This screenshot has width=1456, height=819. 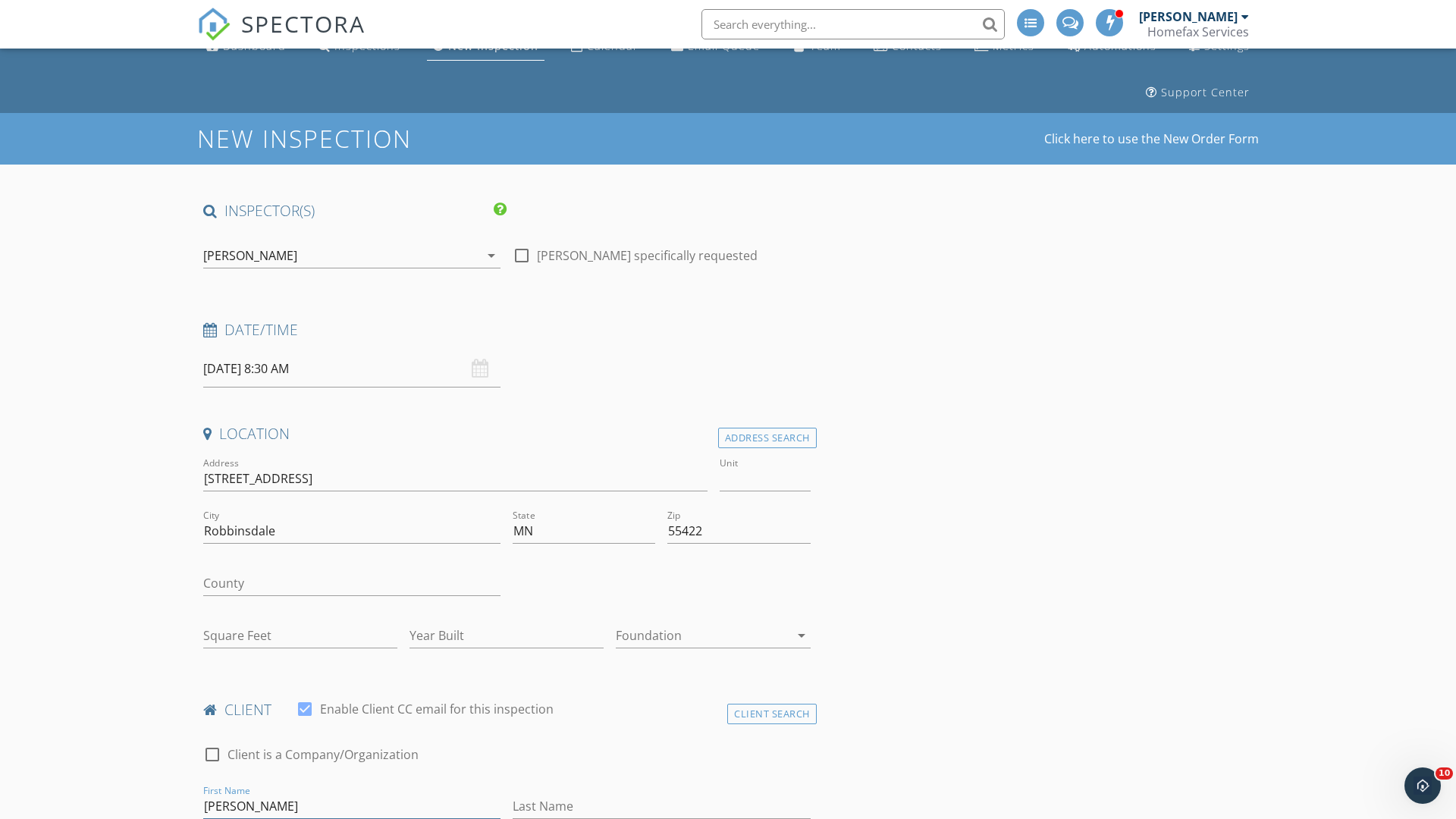 I want to click on h4: Date/Time, so click(x=506, y=330).